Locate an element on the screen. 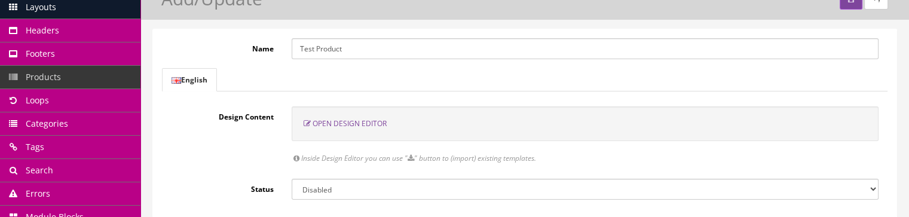  span: Categories is located at coordinates (47, 123).